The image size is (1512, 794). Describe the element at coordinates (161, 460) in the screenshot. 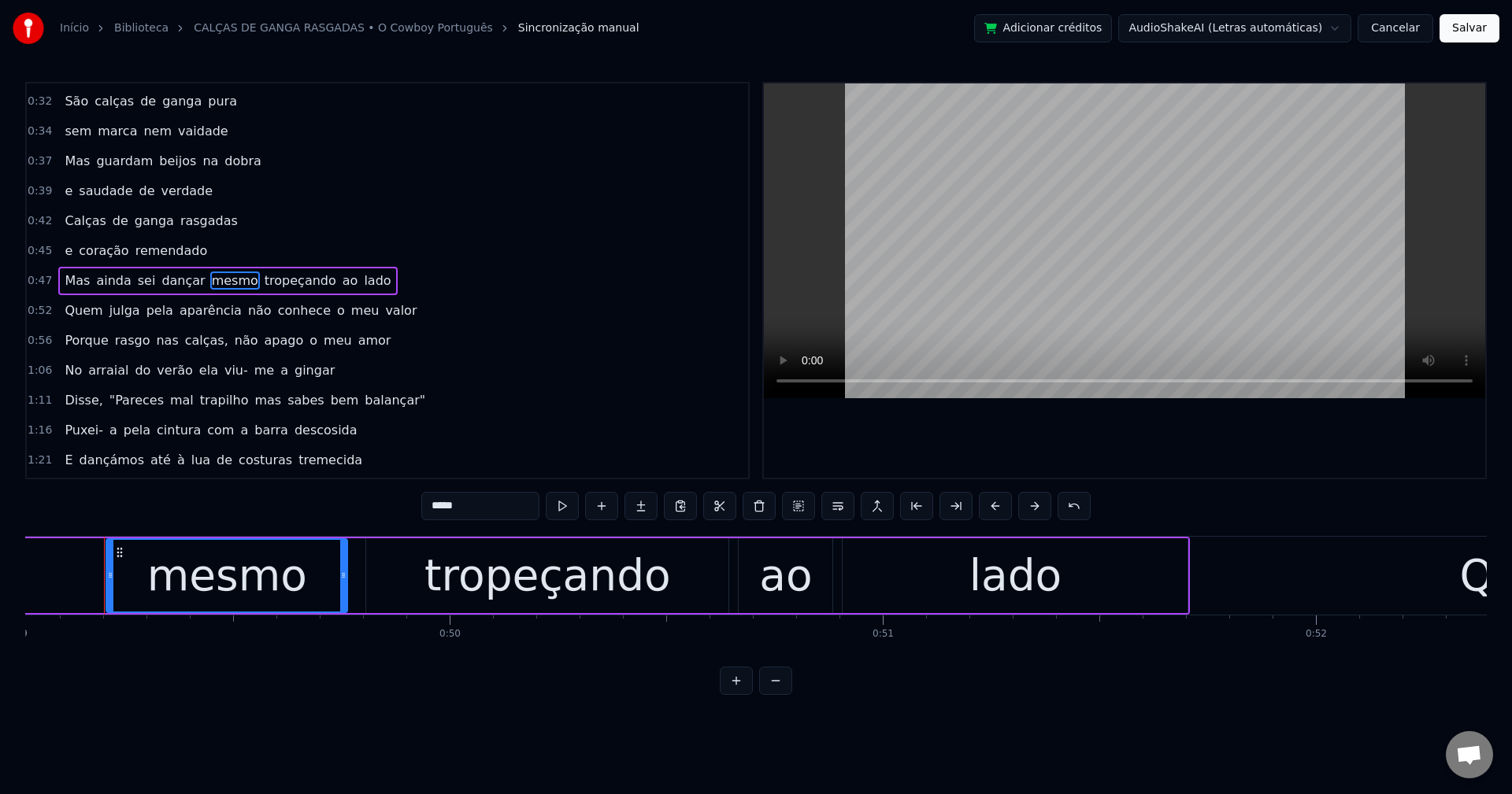

I see `span: até` at that location.